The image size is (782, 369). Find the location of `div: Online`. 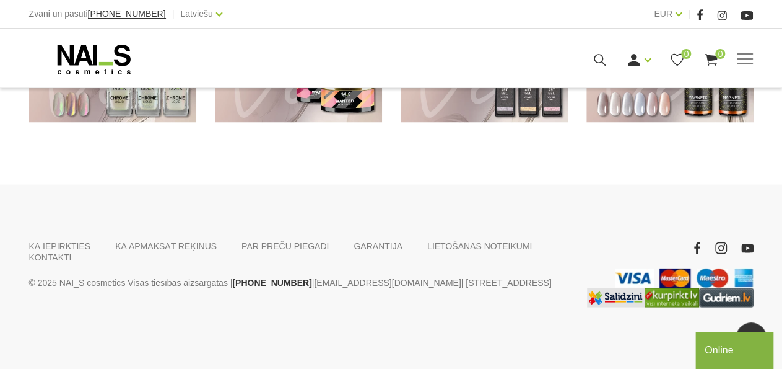

div: Online is located at coordinates (39, 21).